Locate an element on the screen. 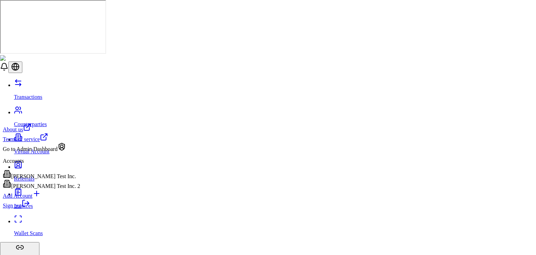 This screenshot has height=255, width=536. a: About us is located at coordinates (42, 128).